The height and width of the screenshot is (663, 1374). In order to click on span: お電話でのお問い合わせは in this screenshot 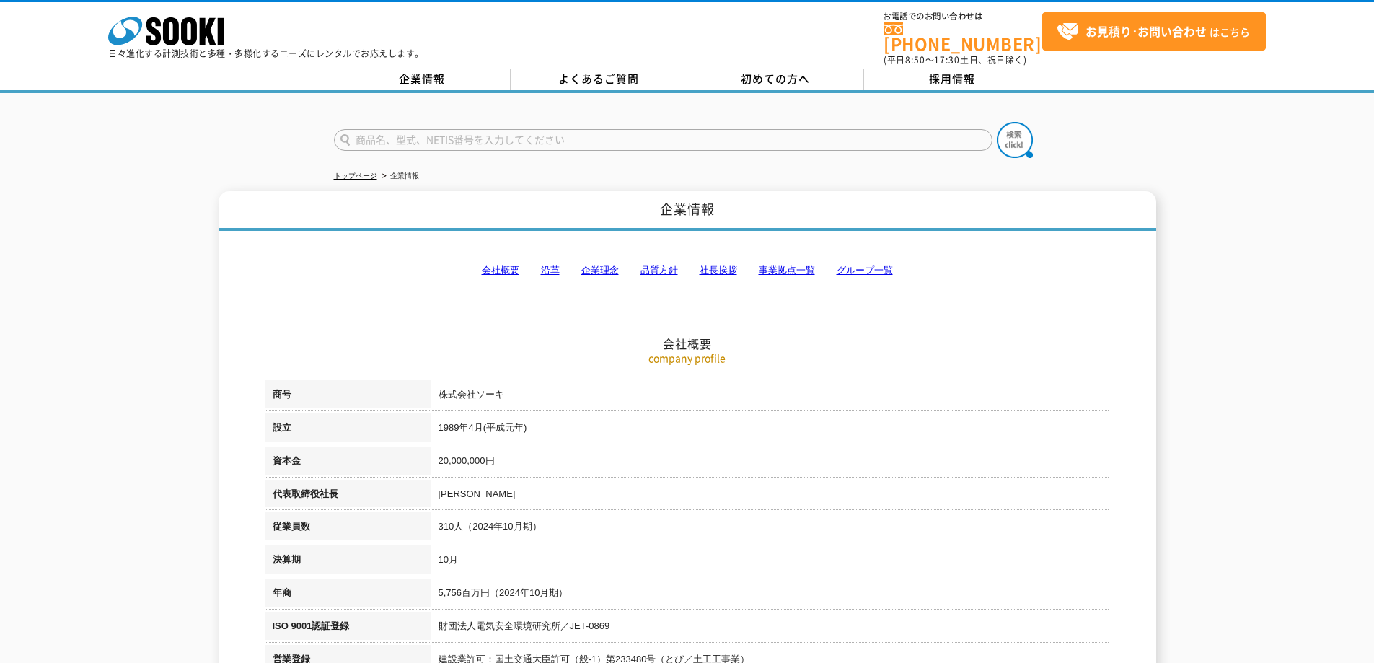, I will do `click(963, 17)`.